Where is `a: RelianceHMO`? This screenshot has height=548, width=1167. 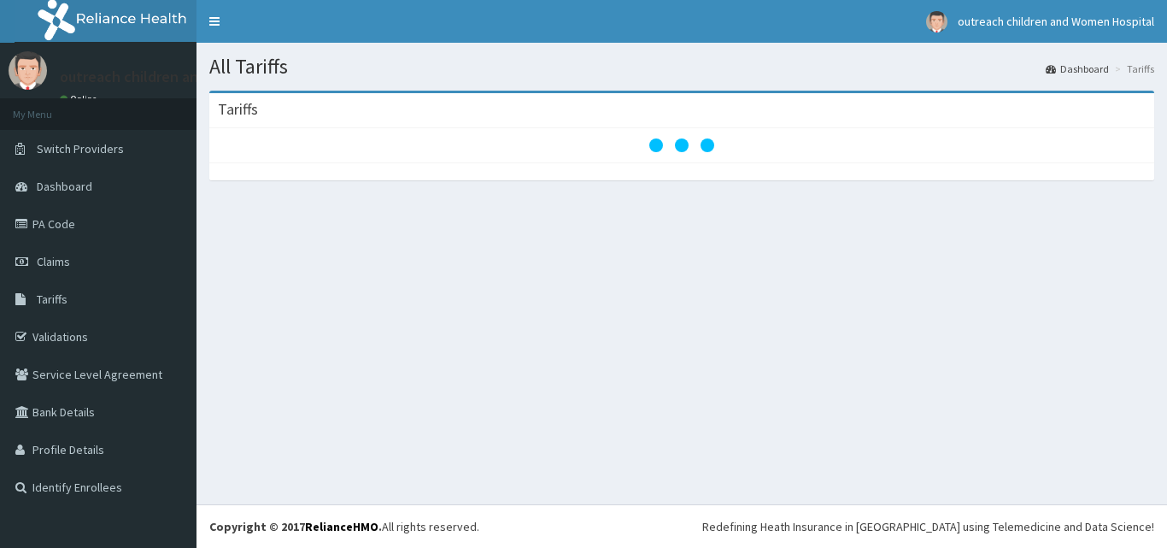 a: RelianceHMO is located at coordinates (342, 526).